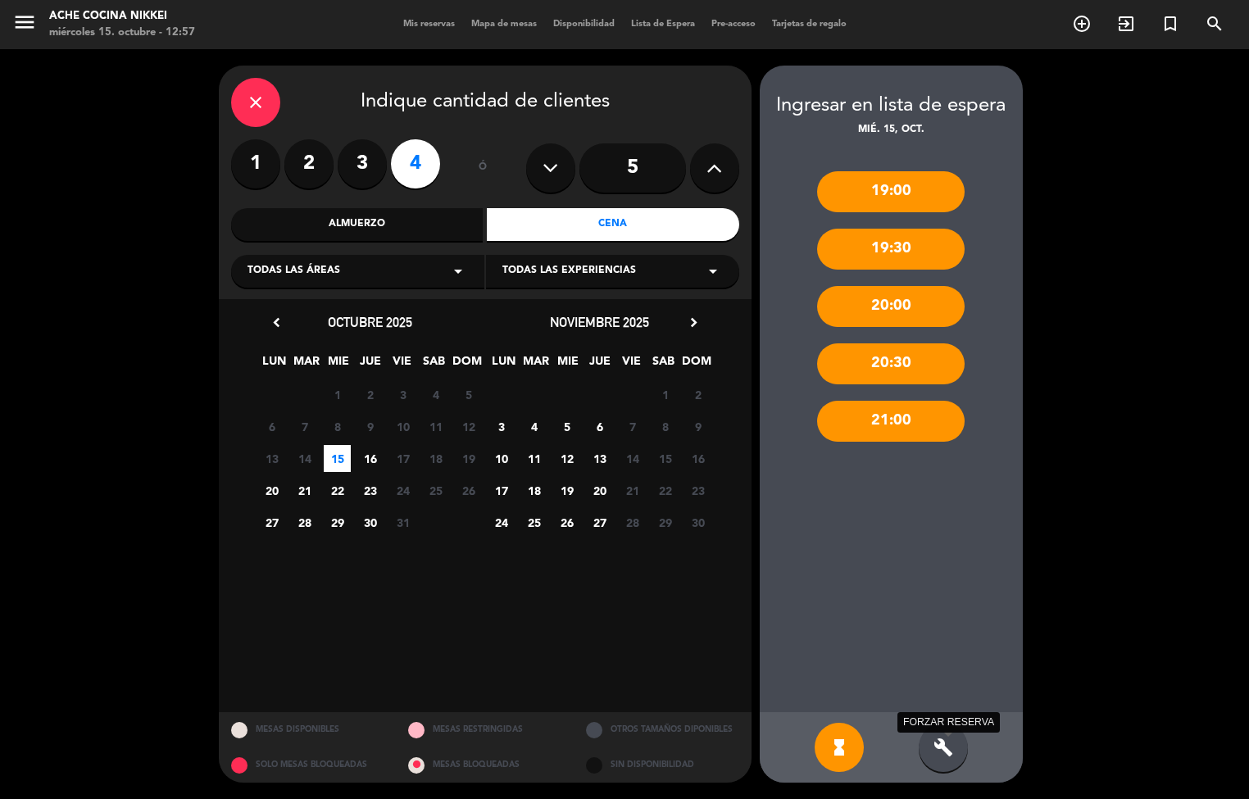  I want to click on button: menu, so click(25, 25).